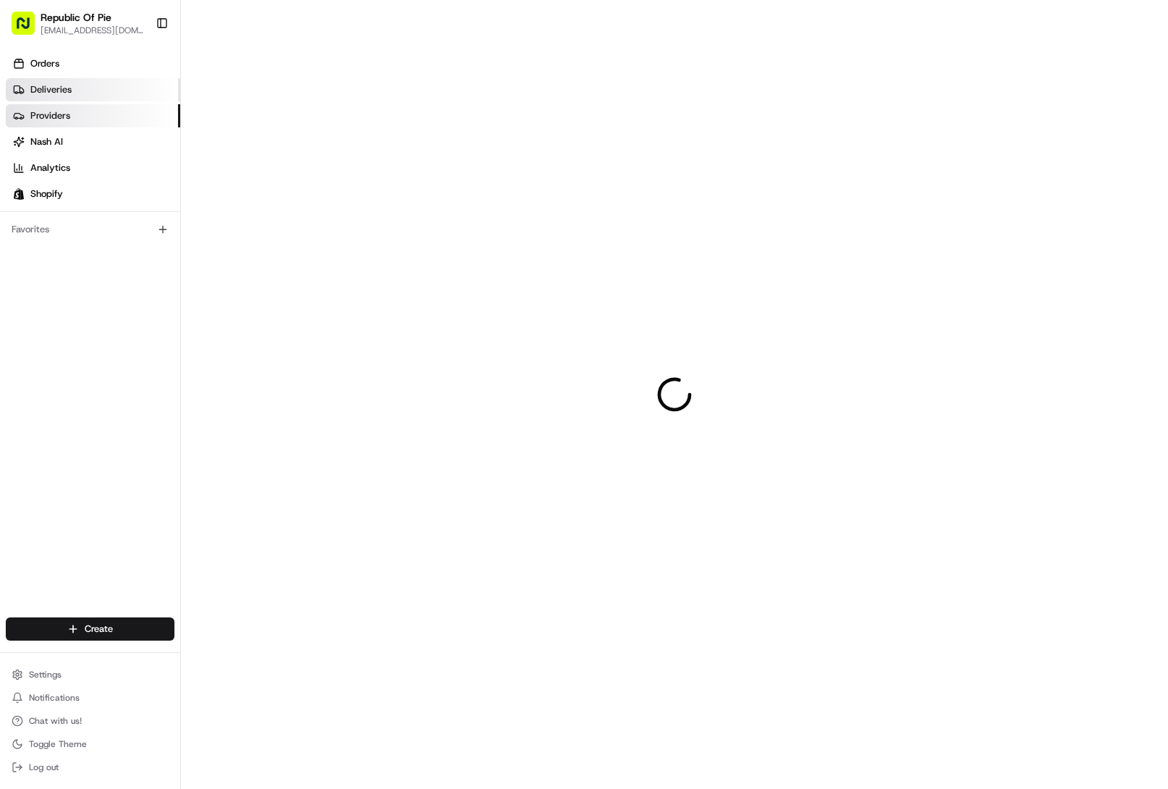  I want to click on span: Orders, so click(45, 64).